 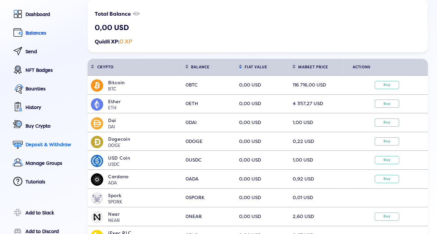 What do you see at coordinates (97, 124) in the screenshot?
I see `img: DAI` at bounding box center [97, 124].